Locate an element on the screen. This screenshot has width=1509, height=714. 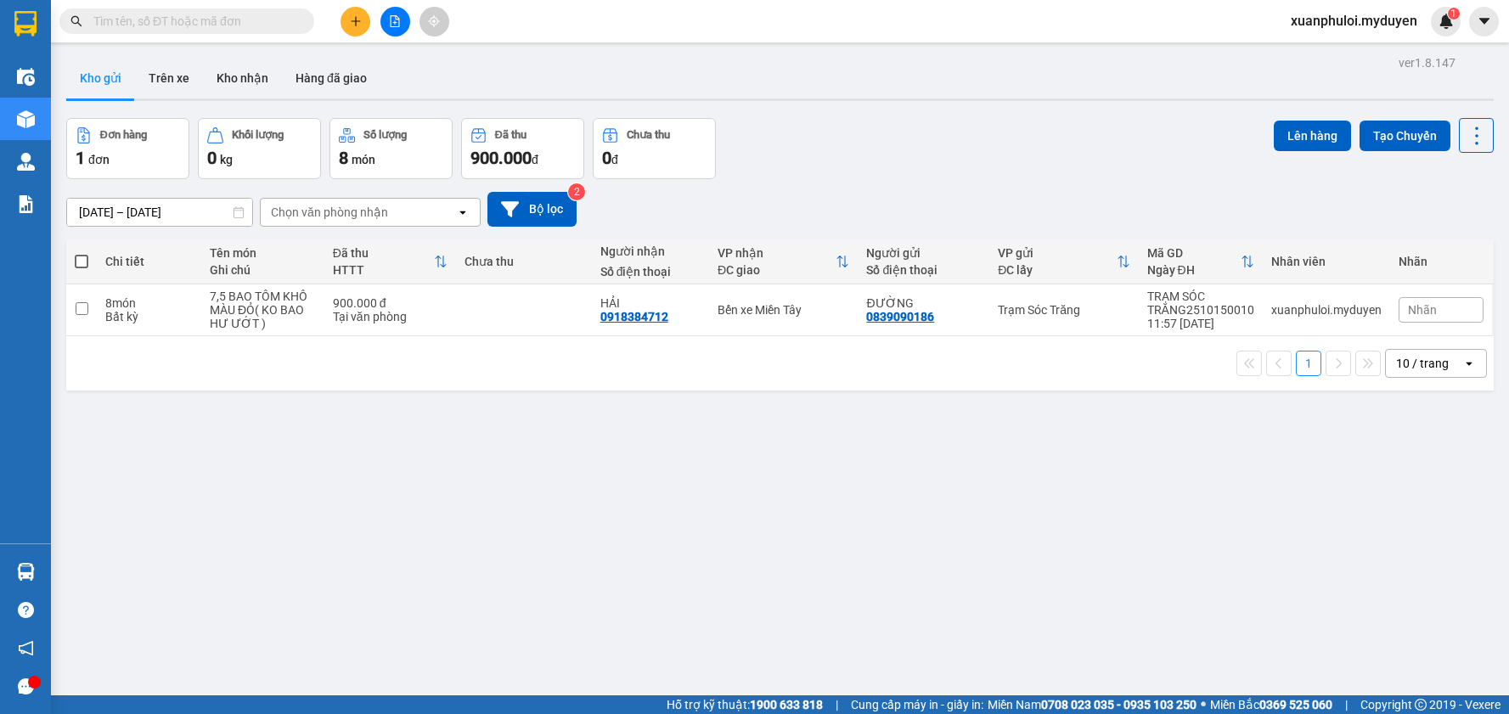
div: 900.000 đ is located at coordinates (390, 303).